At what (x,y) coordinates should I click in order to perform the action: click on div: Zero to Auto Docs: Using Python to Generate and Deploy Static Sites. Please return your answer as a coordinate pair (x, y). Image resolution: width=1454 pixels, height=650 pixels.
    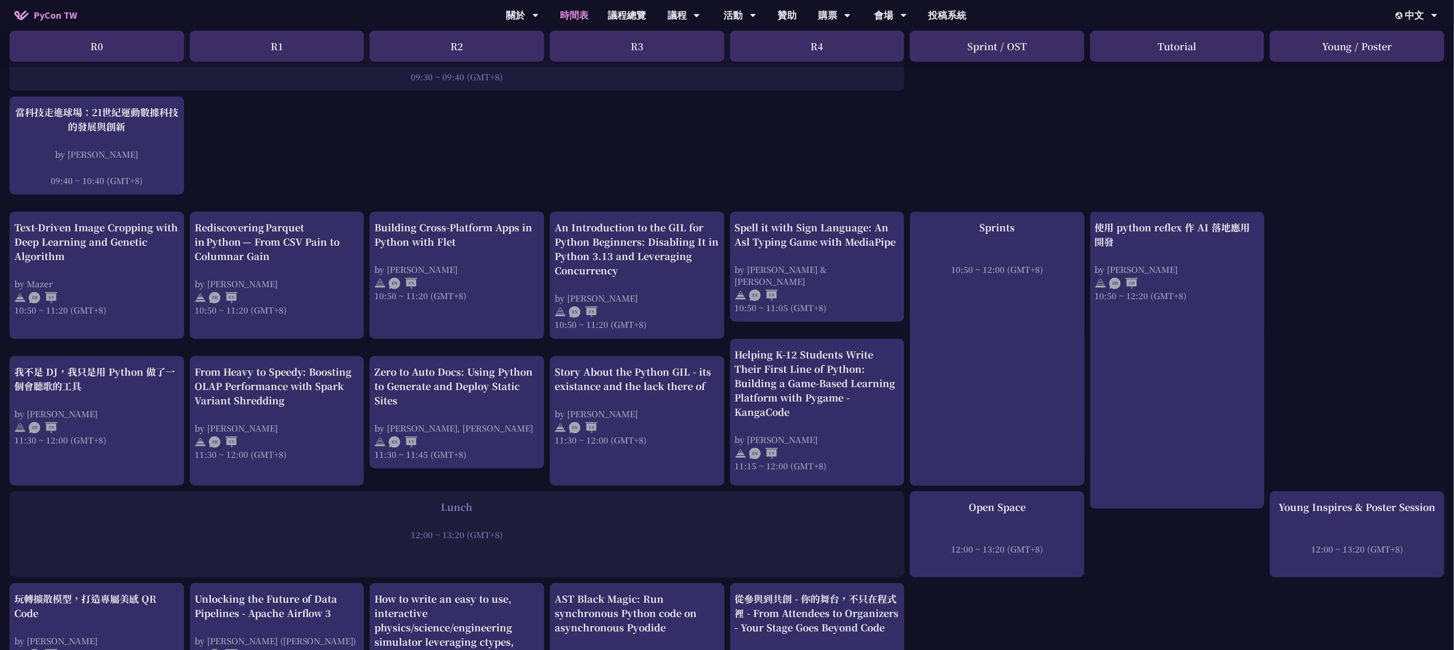
    Looking at the image, I should click on (457, 386).